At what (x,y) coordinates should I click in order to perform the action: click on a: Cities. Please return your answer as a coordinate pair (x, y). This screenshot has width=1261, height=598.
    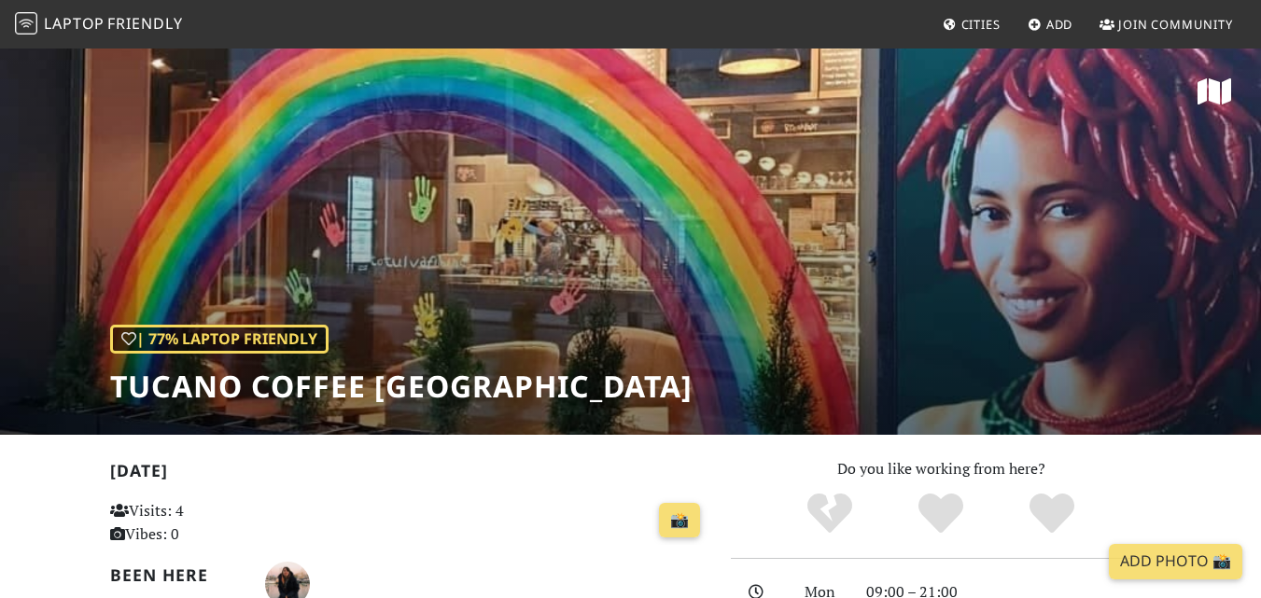
    Looking at the image, I should click on (972, 24).